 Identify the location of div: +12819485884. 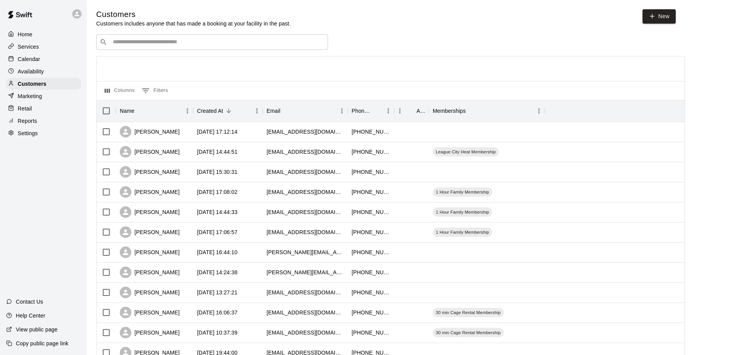
(371, 132).